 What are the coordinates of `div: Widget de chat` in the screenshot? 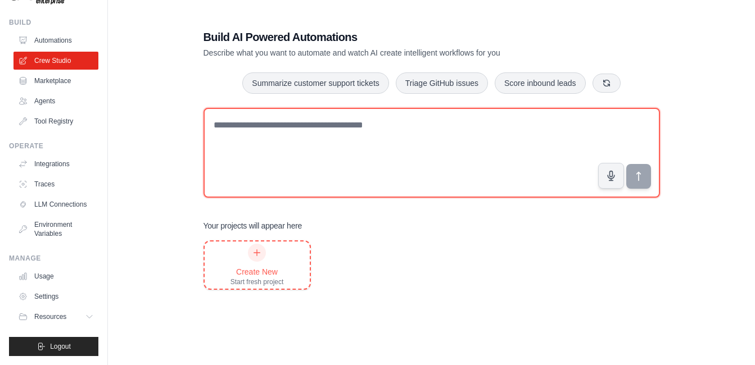 It's located at (727, 338).